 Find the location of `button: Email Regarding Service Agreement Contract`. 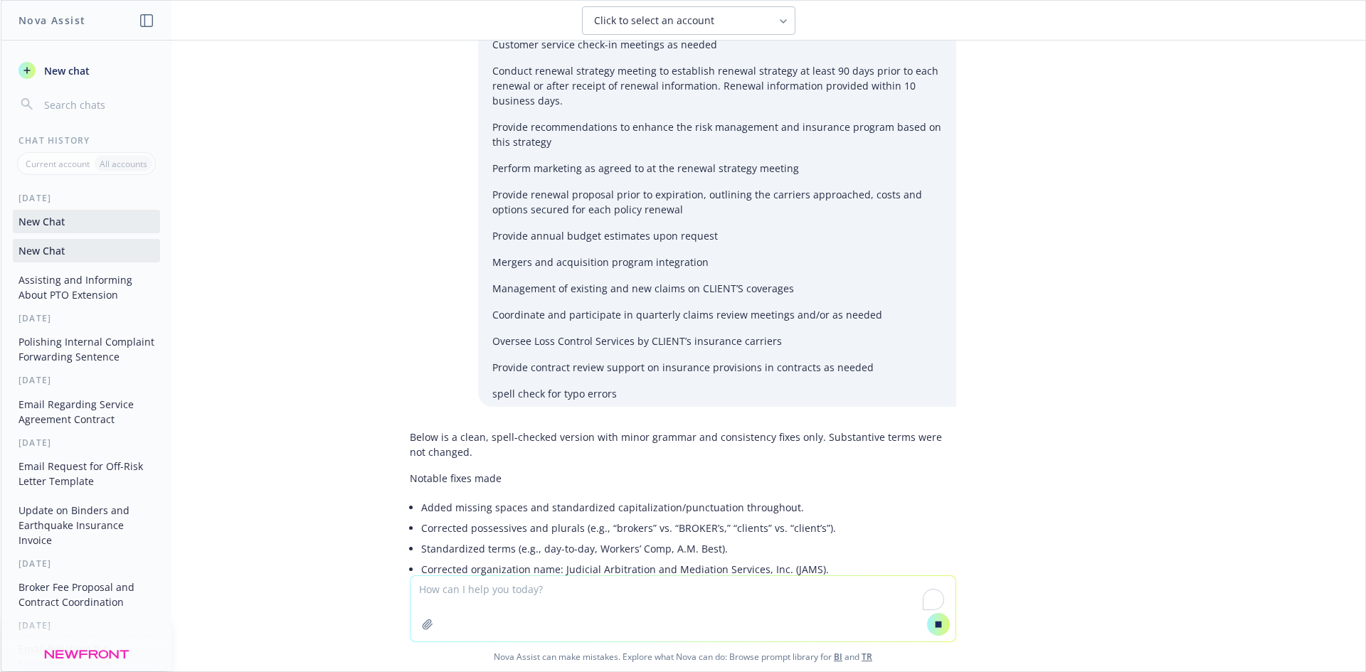

button: Email Regarding Service Agreement Contract is located at coordinates (86, 412).